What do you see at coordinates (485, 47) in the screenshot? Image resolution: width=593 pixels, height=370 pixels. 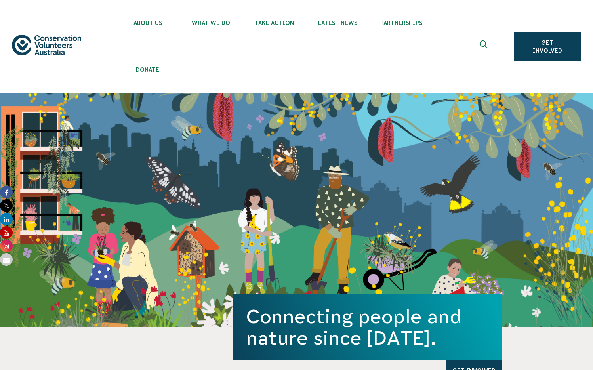 I see `button: Expand search box Close search box` at bounding box center [485, 47].